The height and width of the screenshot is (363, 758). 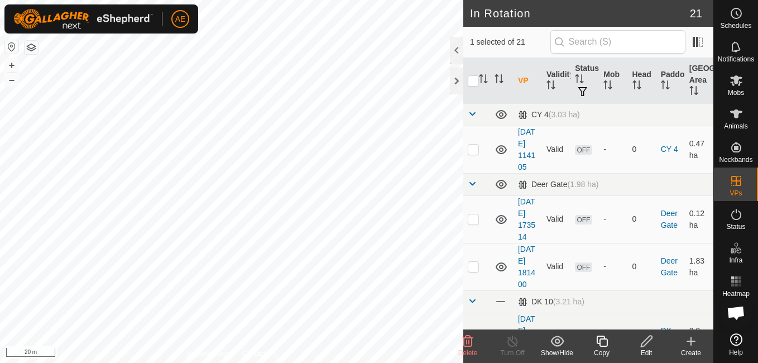 What do you see at coordinates (735, 126) in the screenshot?
I see `span: Animals` at bounding box center [735, 126].